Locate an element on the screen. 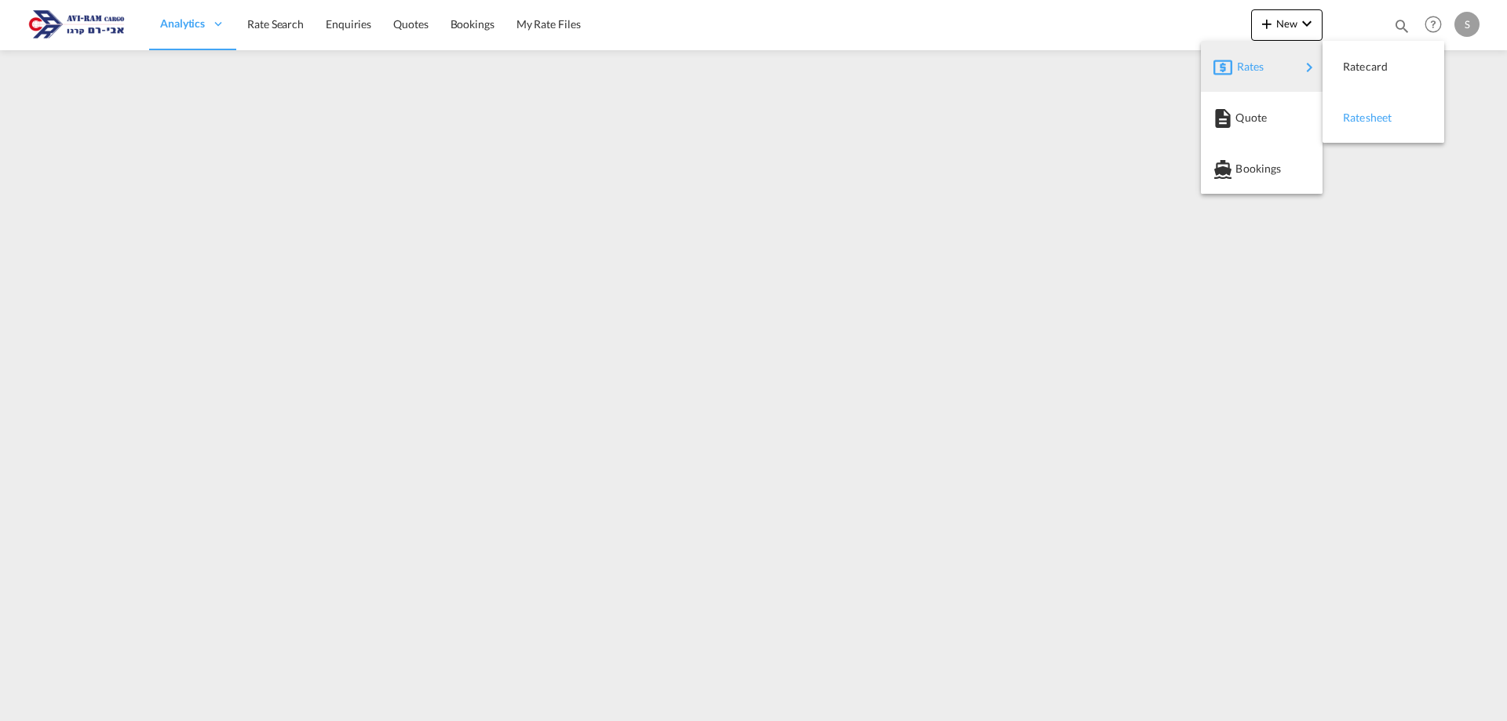 The height and width of the screenshot is (721, 1507). button: Quote is located at coordinates (1261, 117).